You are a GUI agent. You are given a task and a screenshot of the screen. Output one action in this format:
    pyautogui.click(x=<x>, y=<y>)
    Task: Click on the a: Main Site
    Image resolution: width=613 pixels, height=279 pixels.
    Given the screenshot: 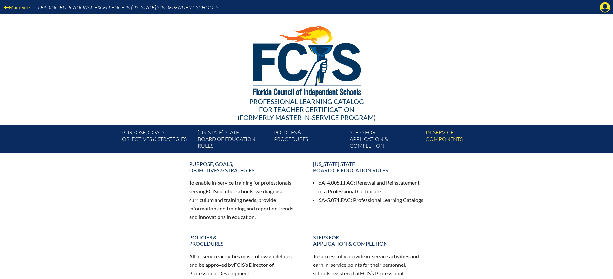 What is the action you would take?
    pyautogui.click(x=17, y=7)
    